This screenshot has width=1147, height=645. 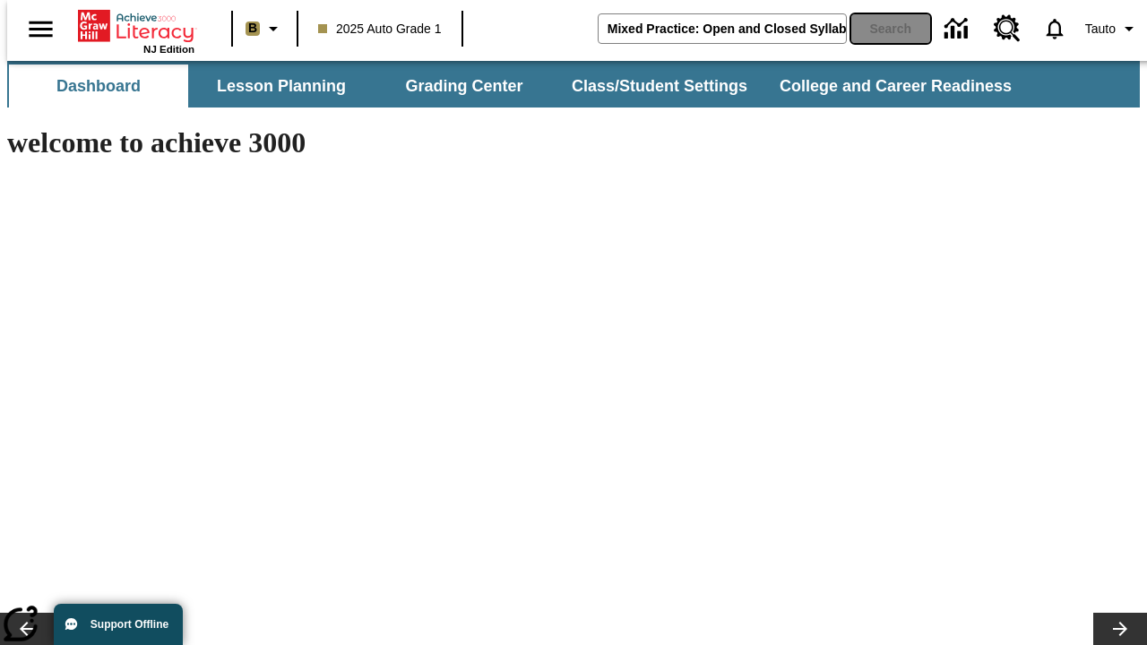 I want to click on button: Dashboard, so click(x=99, y=86).